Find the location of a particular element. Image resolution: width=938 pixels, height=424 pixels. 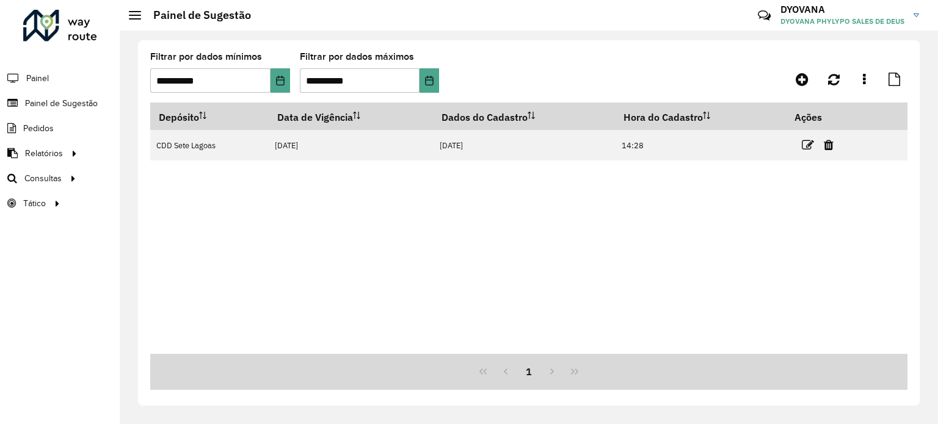

font: Data de Vigência is located at coordinates (315, 117).